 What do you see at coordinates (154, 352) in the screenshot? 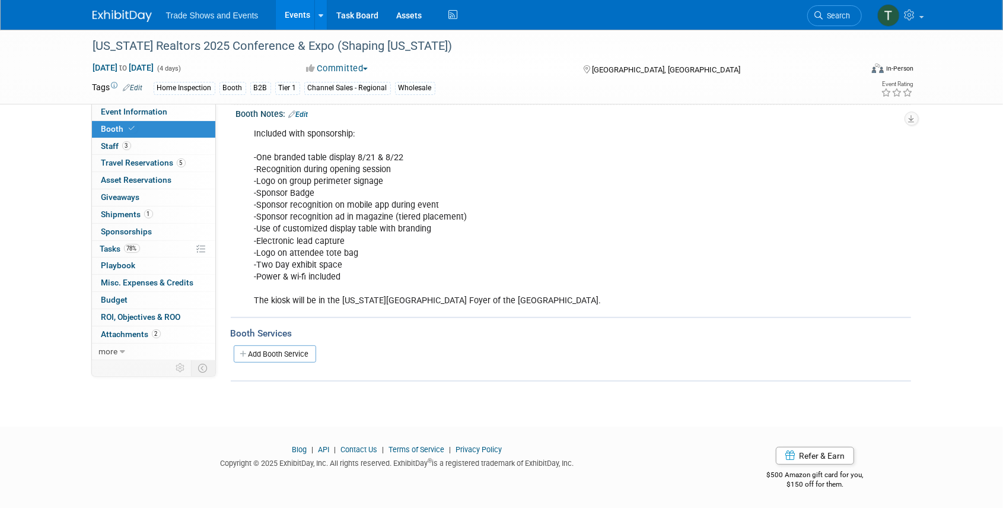
I see `a: more` at bounding box center [154, 352].